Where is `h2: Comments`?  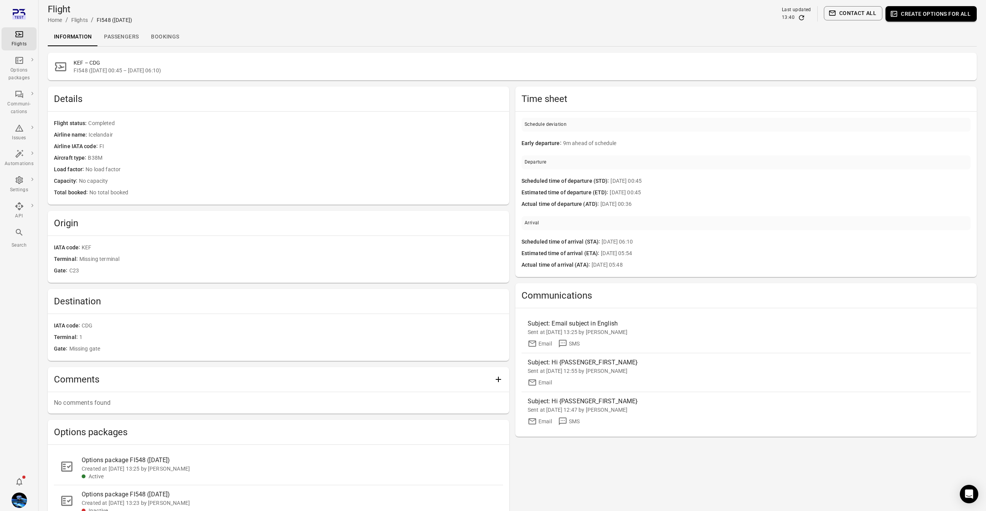
h2: Comments is located at coordinates (272, 380).